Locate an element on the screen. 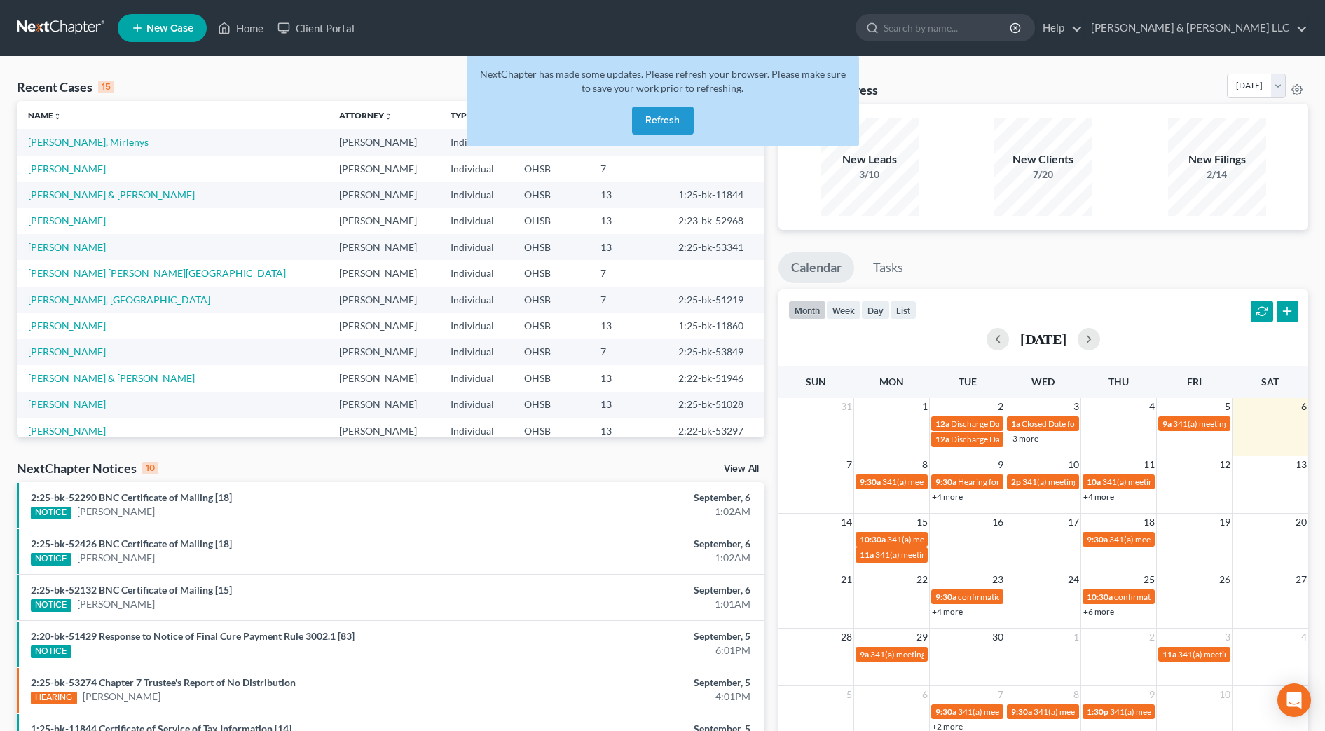  span: 15 is located at coordinates (922, 522).